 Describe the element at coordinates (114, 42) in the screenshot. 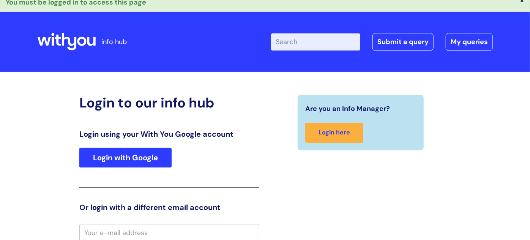

I see `p: info hub` at that location.